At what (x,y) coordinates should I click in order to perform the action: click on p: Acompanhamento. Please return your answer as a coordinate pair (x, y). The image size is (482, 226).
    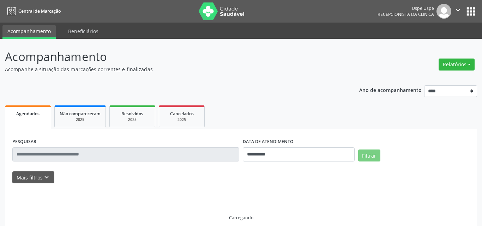
    Looking at the image, I should click on (170, 57).